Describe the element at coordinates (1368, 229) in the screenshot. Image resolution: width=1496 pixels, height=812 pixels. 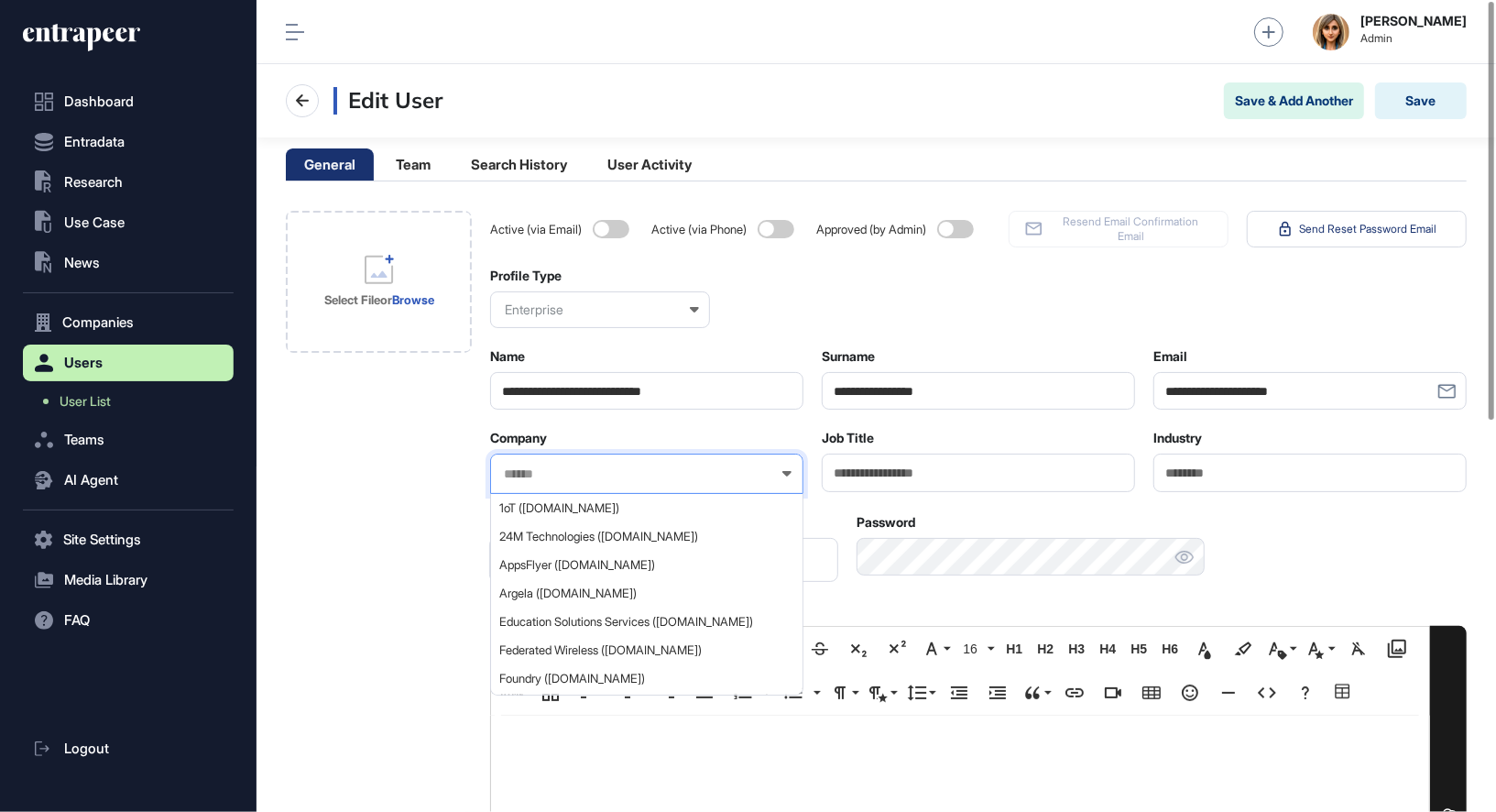
I see `span: Send Reset Password Email` at that location.